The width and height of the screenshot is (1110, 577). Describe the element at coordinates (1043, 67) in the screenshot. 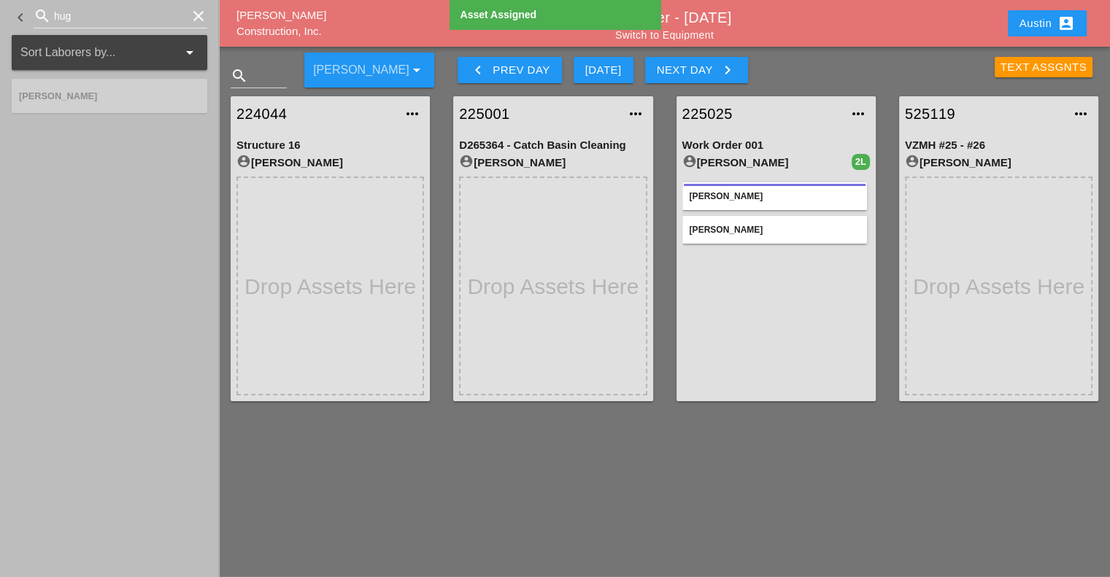

I see `div: Text Assgnts` at that location.